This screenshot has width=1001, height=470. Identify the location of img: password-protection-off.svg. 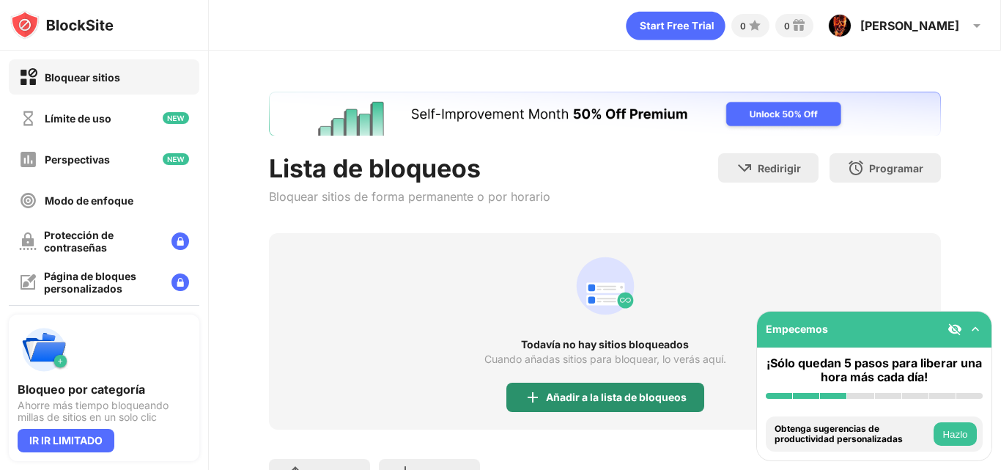
(28, 241).